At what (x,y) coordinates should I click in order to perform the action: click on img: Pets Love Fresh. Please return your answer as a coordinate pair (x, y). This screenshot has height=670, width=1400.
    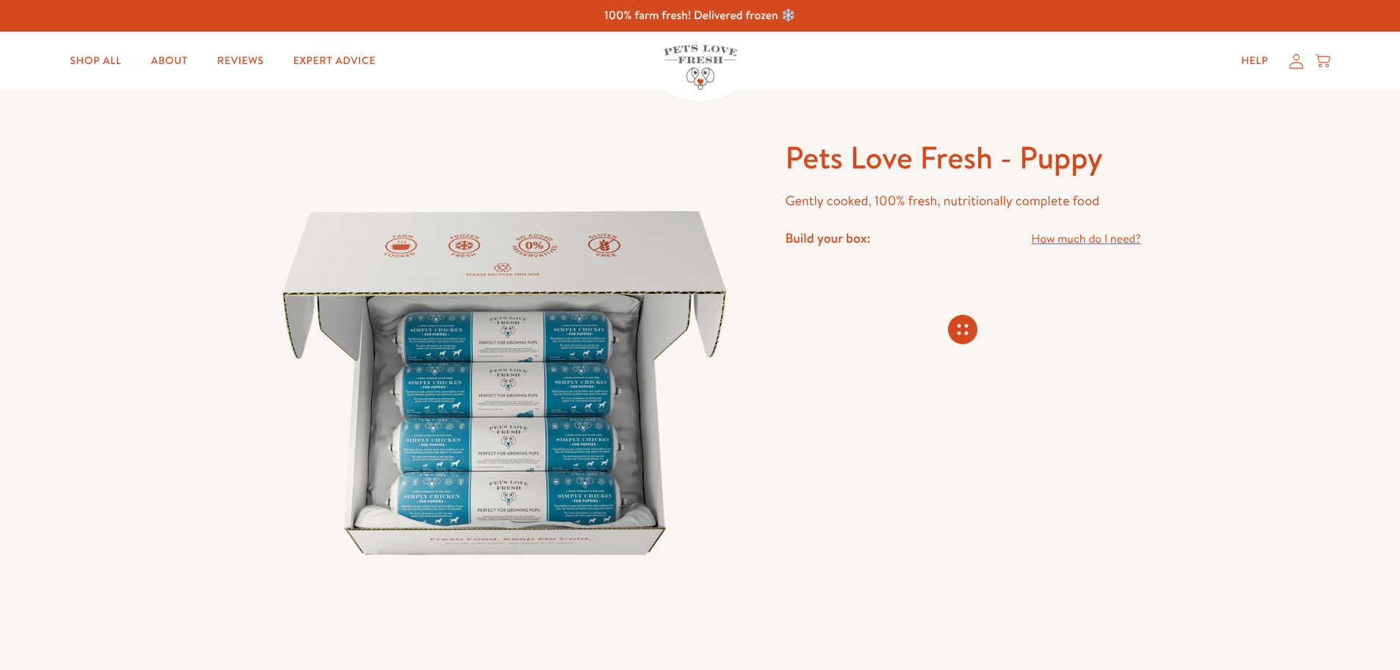
    Looking at the image, I should click on (700, 67).